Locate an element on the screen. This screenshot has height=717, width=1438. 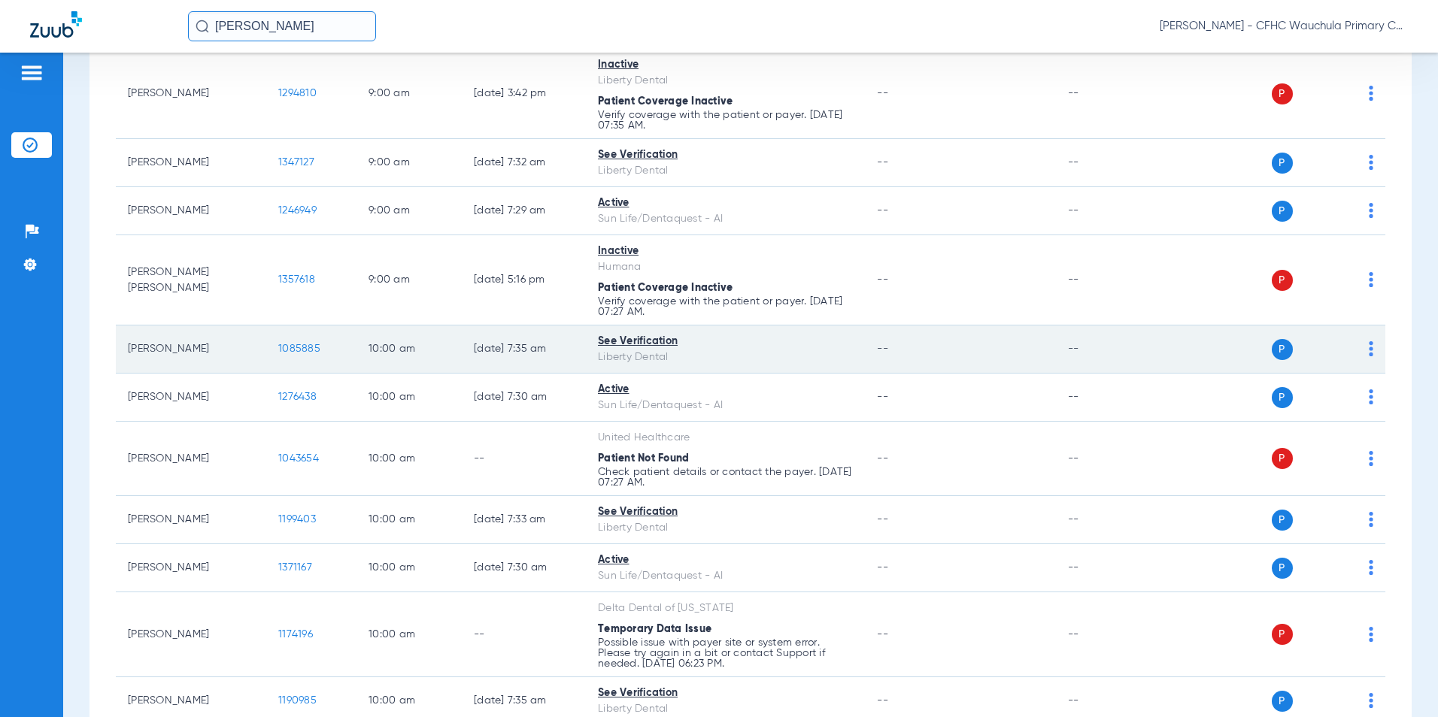
span: 1347127 is located at coordinates (296, 162).